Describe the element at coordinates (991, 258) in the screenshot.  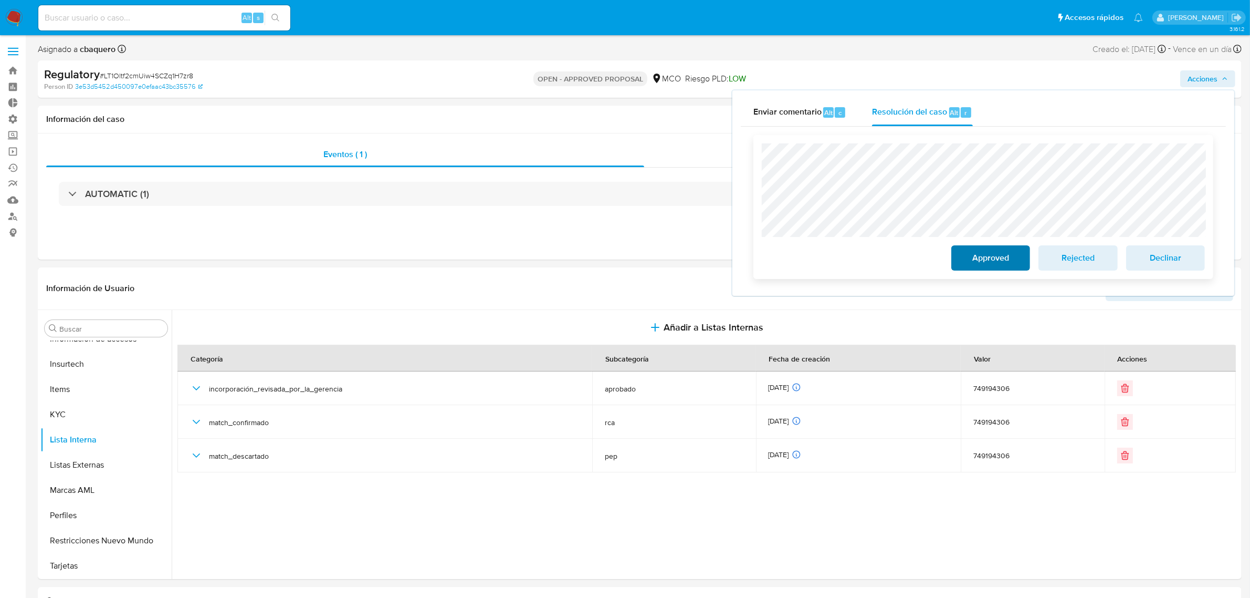
I see `button: Approved` at that location.